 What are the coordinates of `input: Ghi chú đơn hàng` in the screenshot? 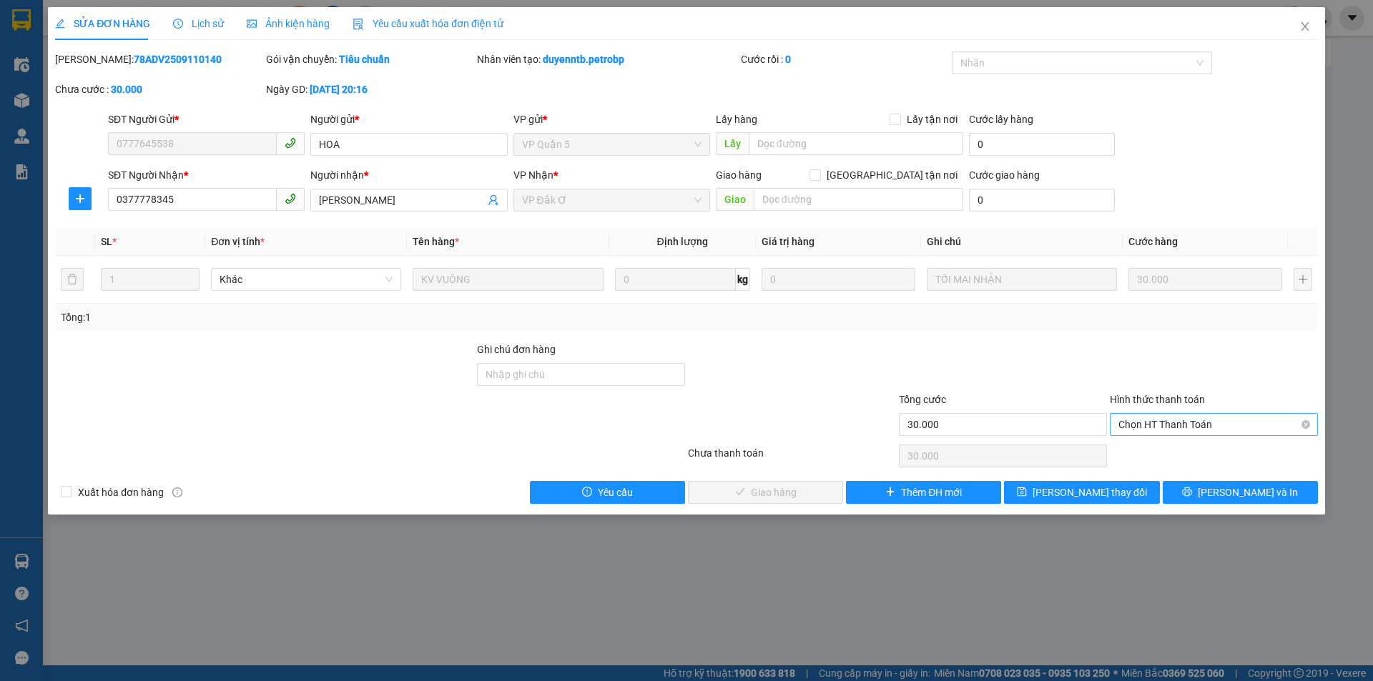 It's located at (581, 375).